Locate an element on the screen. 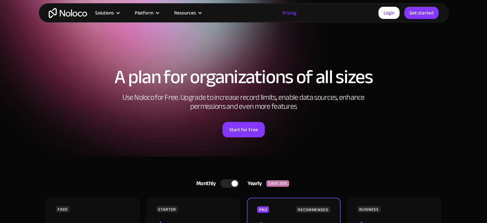 The width and height of the screenshot is (487, 223). div: Yearly is located at coordinates (253, 183).